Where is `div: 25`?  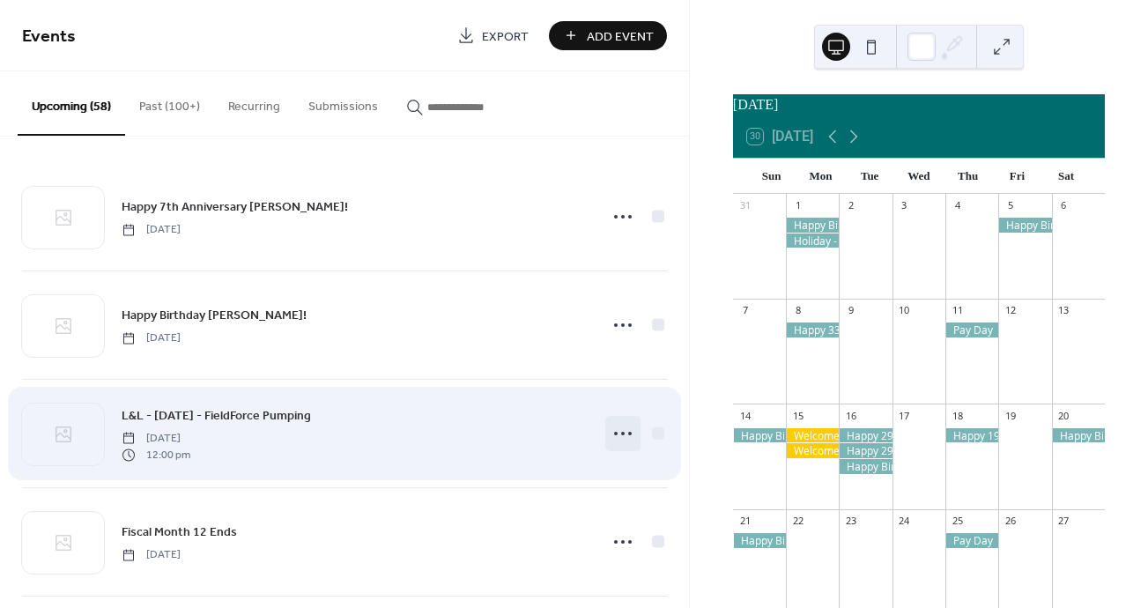 div: 25 is located at coordinates (957, 521).